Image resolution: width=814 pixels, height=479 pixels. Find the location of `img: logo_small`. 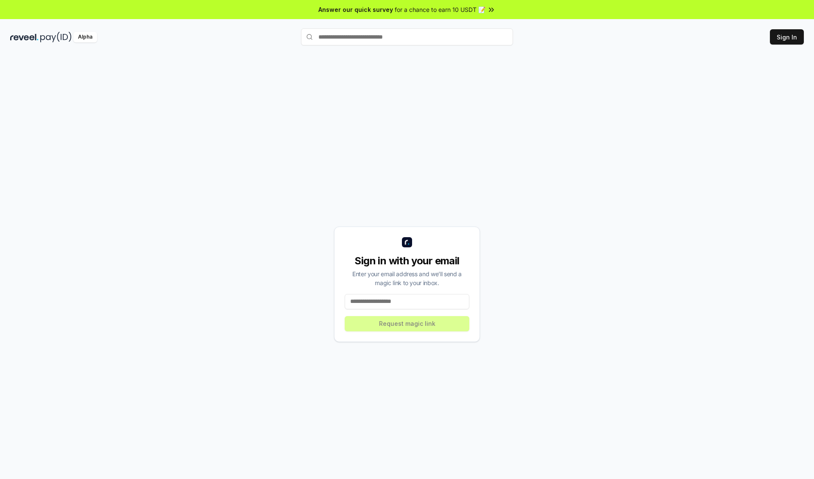

img: logo_small is located at coordinates (407, 242).